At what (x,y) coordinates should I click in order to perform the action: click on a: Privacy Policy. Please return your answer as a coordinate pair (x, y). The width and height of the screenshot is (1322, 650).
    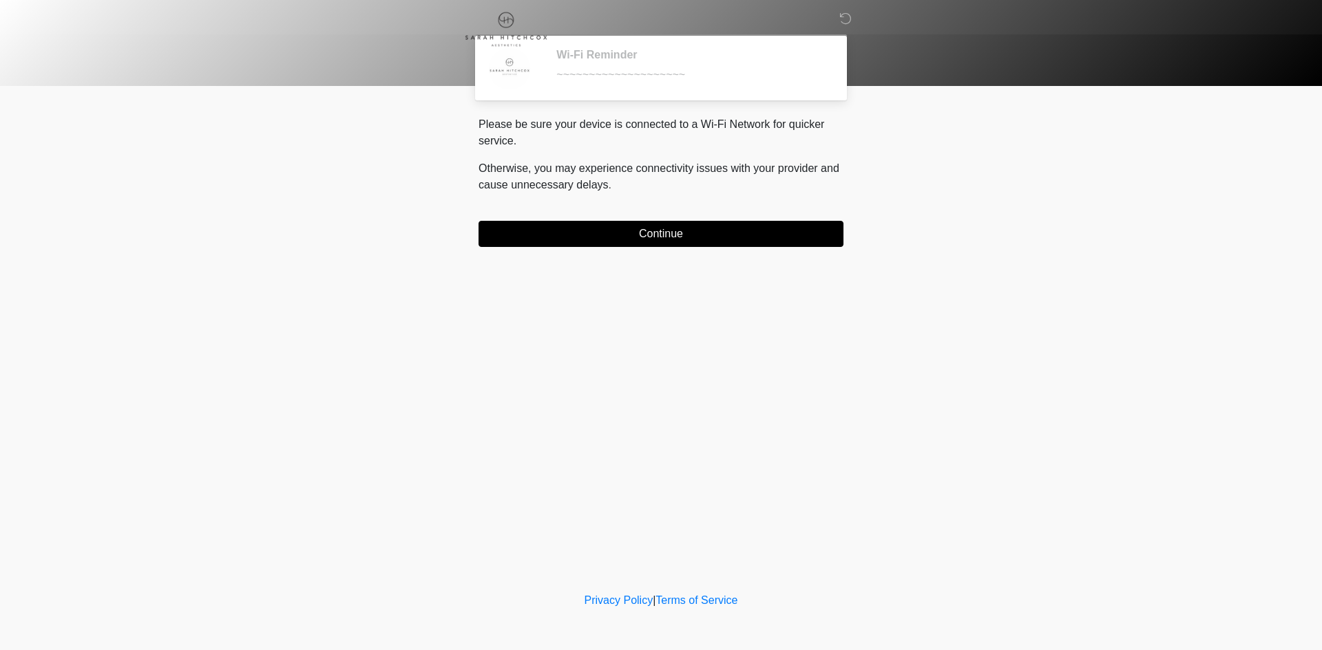
    Looking at the image, I should click on (619, 600).